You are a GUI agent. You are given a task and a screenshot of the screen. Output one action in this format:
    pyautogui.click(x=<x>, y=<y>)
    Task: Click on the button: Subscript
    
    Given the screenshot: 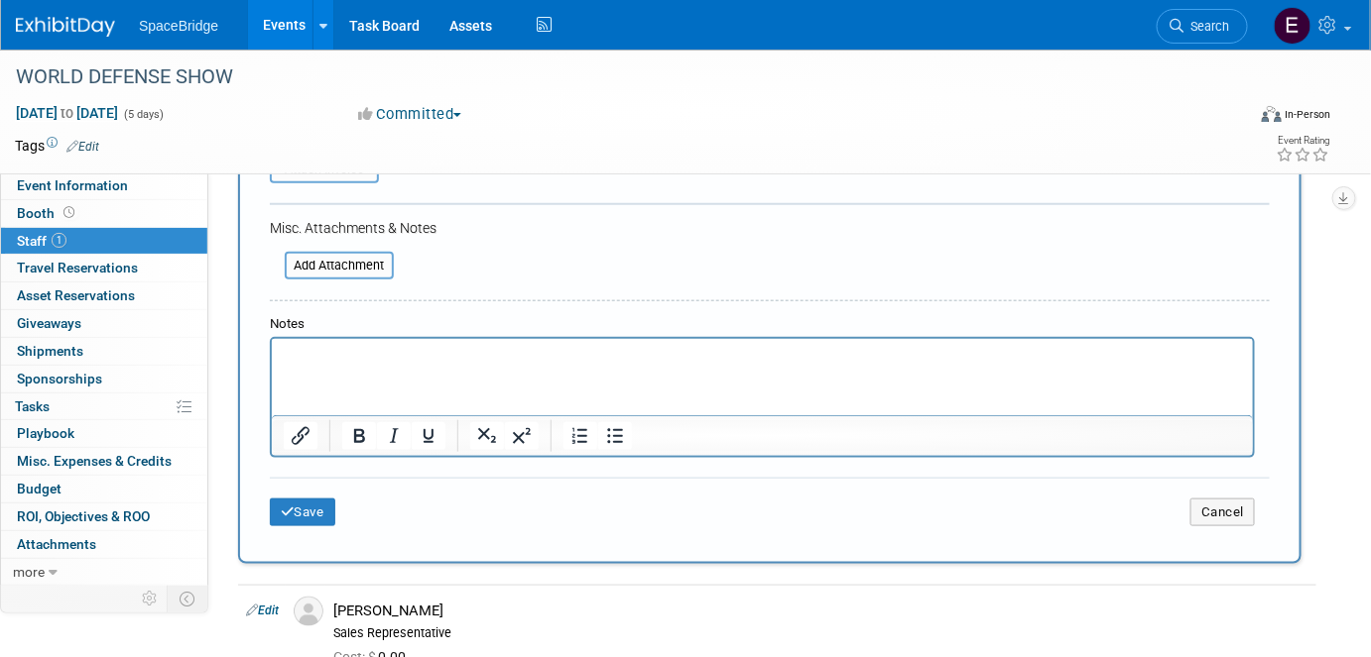 What is the action you would take?
    pyautogui.click(x=487, y=436)
    